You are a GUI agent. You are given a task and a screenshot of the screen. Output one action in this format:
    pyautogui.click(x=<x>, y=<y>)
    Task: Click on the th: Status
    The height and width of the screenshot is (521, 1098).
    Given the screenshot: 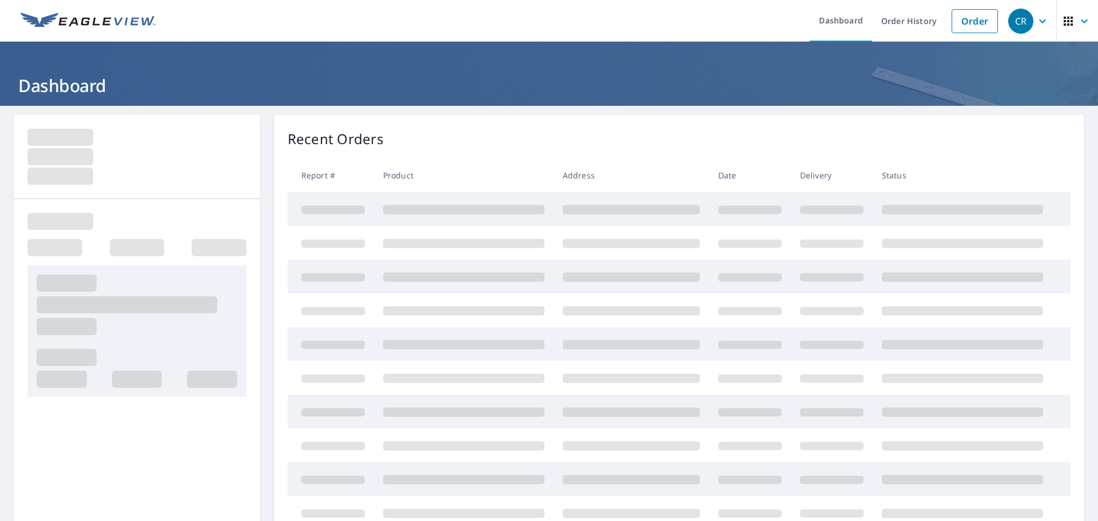 What is the action you would take?
    pyautogui.click(x=963, y=175)
    